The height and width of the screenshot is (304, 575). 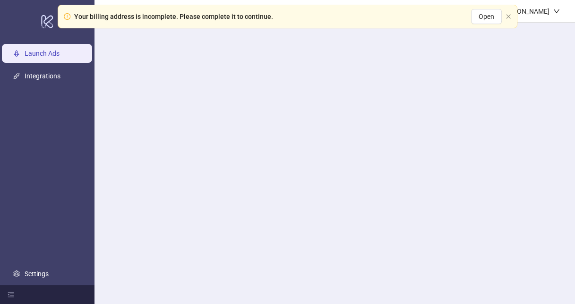 What do you see at coordinates (487, 17) in the screenshot?
I see `span: Open` at bounding box center [487, 17].